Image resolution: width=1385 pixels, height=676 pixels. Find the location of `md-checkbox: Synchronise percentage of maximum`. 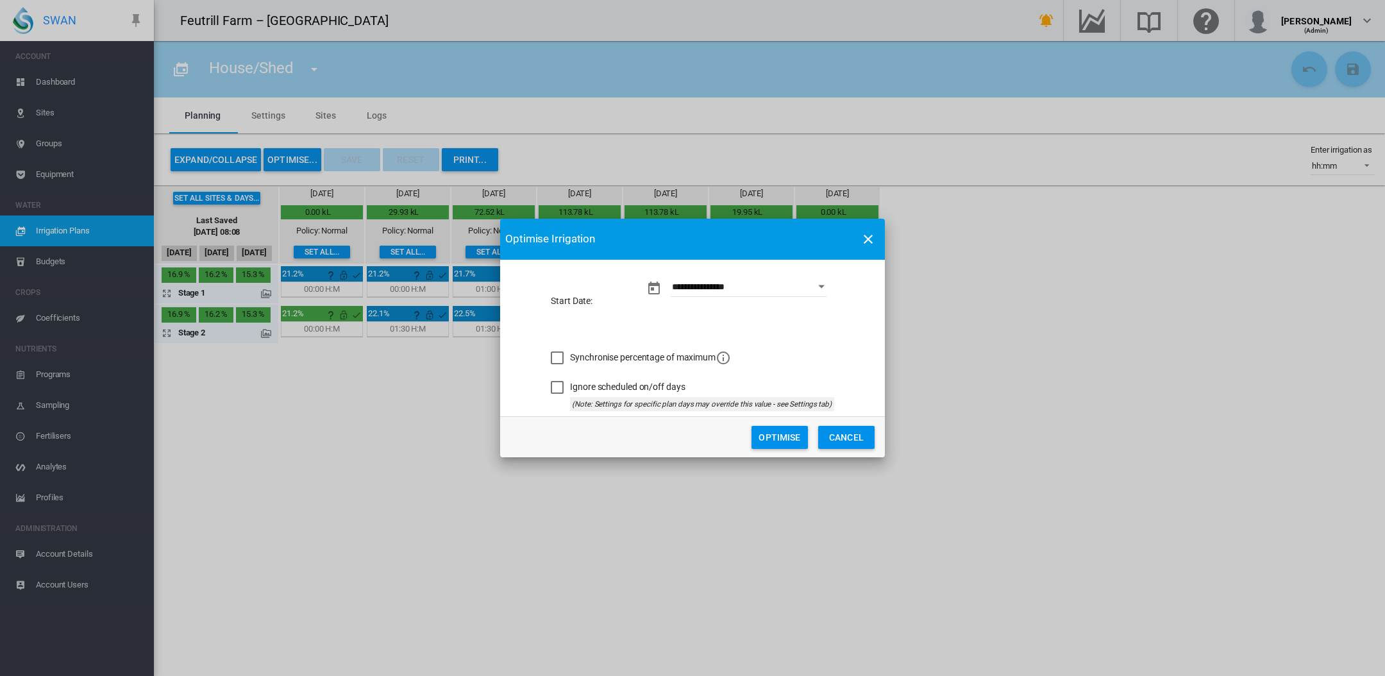

md-checkbox: Synchronise percentage of maximum is located at coordinates (641, 358).